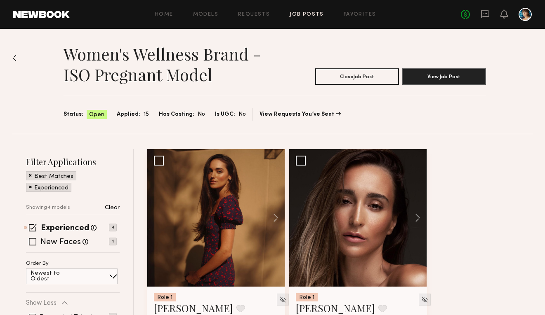 Image resolution: width=545 pixels, height=315 pixels. What do you see at coordinates (444, 77) in the screenshot?
I see `button: View Job Post` at bounding box center [444, 77].